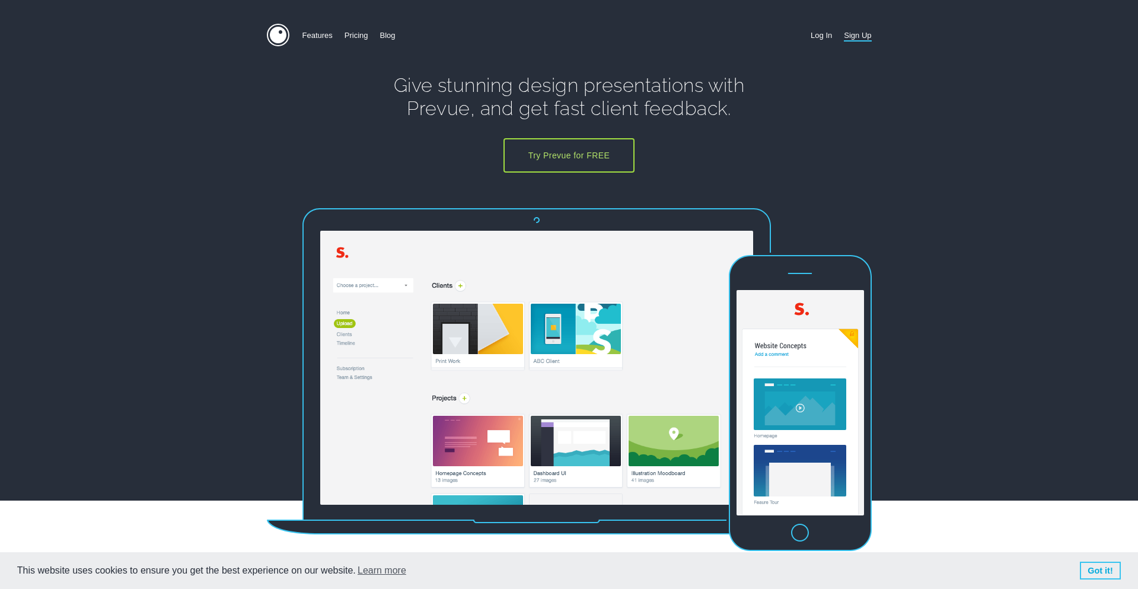 The height and width of the screenshot is (589, 1138). What do you see at coordinates (858, 35) in the screenshot?
I see `a: Sign Up` at bounding box center [858, 35].